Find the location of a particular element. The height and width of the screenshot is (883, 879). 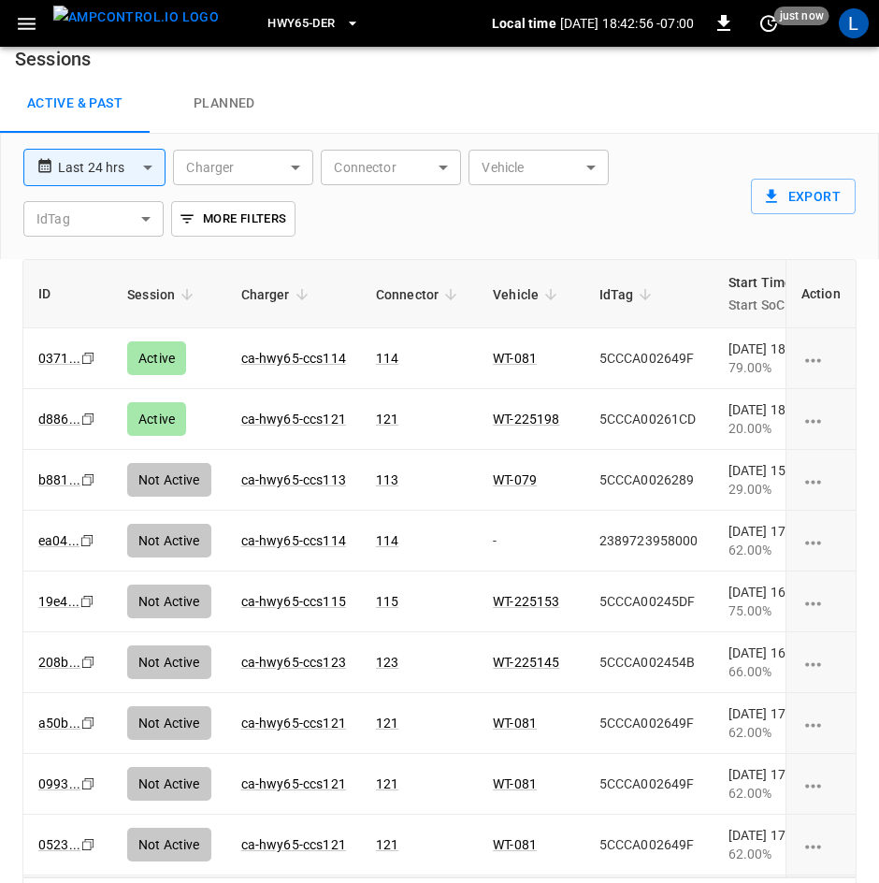

button: HWY65-DER is located at coordinates (313, 23).